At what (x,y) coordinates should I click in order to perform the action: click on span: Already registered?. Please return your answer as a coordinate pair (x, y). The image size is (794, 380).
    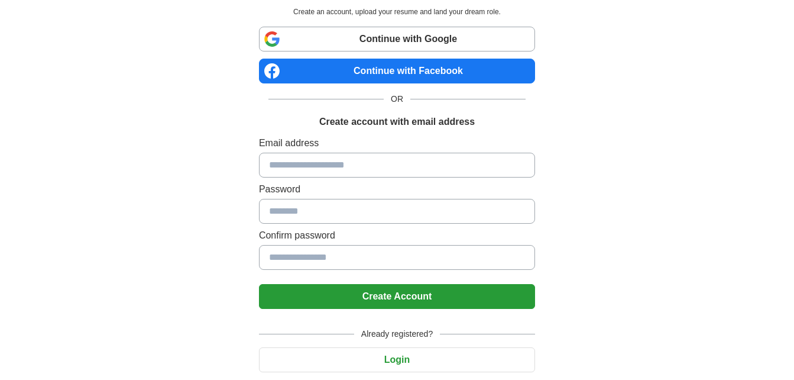
    Looking at the image, I should click on (397, 334).